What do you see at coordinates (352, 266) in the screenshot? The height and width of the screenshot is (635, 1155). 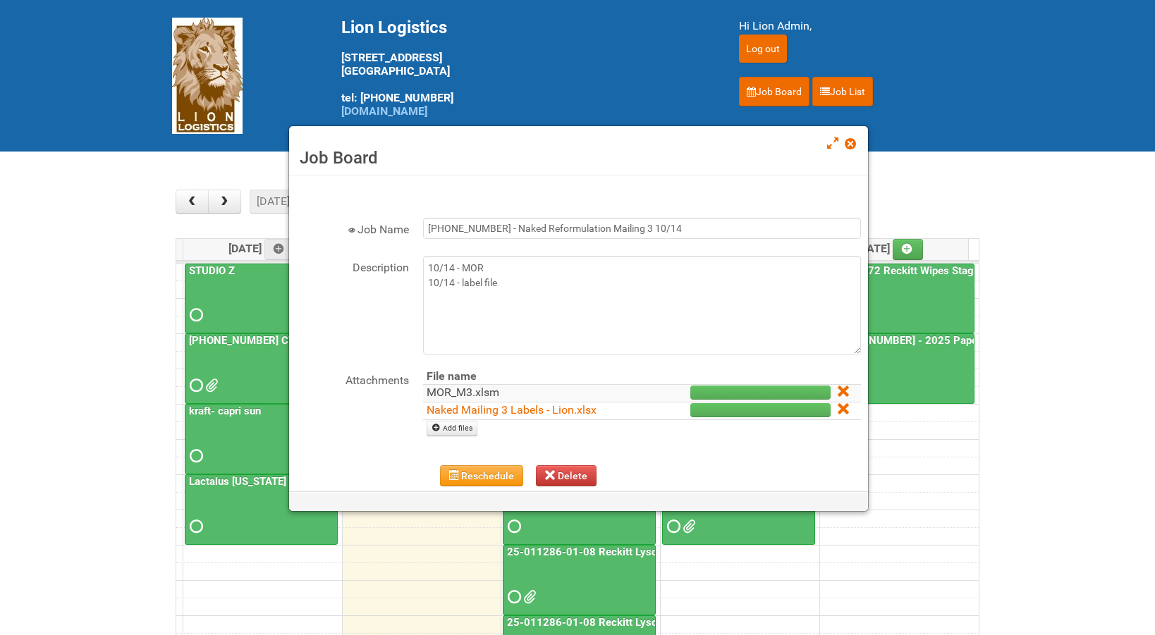 I see `label: Description` at bounding box center [352, 266].